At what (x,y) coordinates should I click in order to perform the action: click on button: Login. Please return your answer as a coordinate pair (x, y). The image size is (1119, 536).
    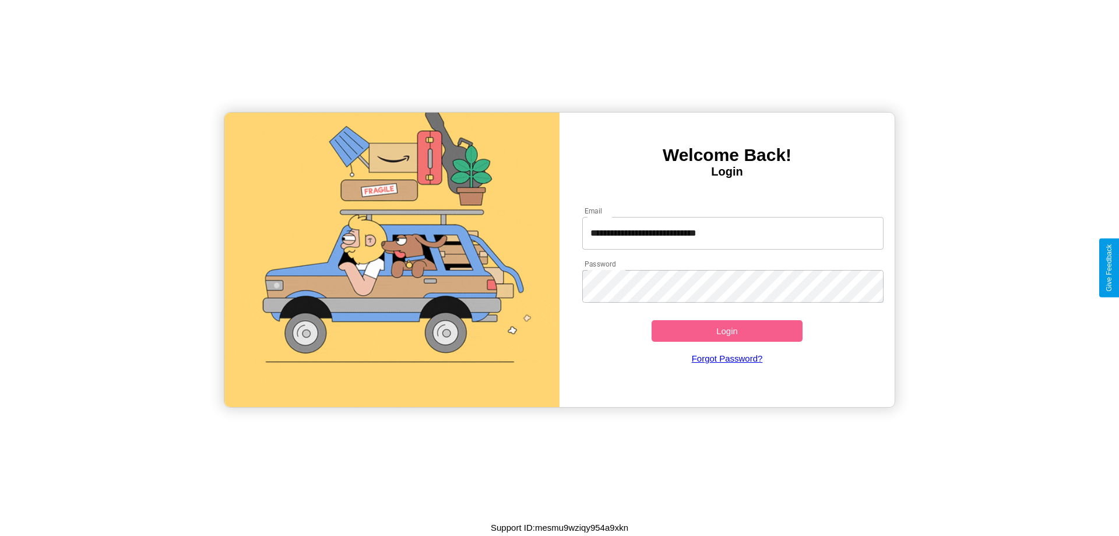
    Looking at the image, I should click on (727, 331).